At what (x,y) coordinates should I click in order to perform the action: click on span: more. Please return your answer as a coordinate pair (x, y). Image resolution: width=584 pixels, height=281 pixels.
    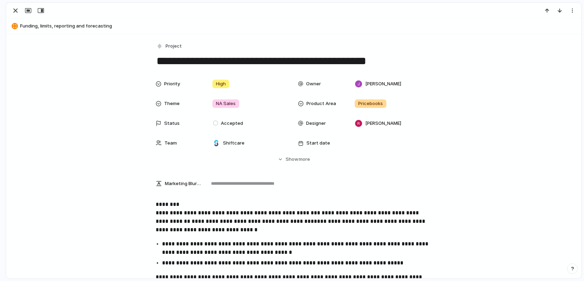
    Looking at the image, I should click on (304, 159).